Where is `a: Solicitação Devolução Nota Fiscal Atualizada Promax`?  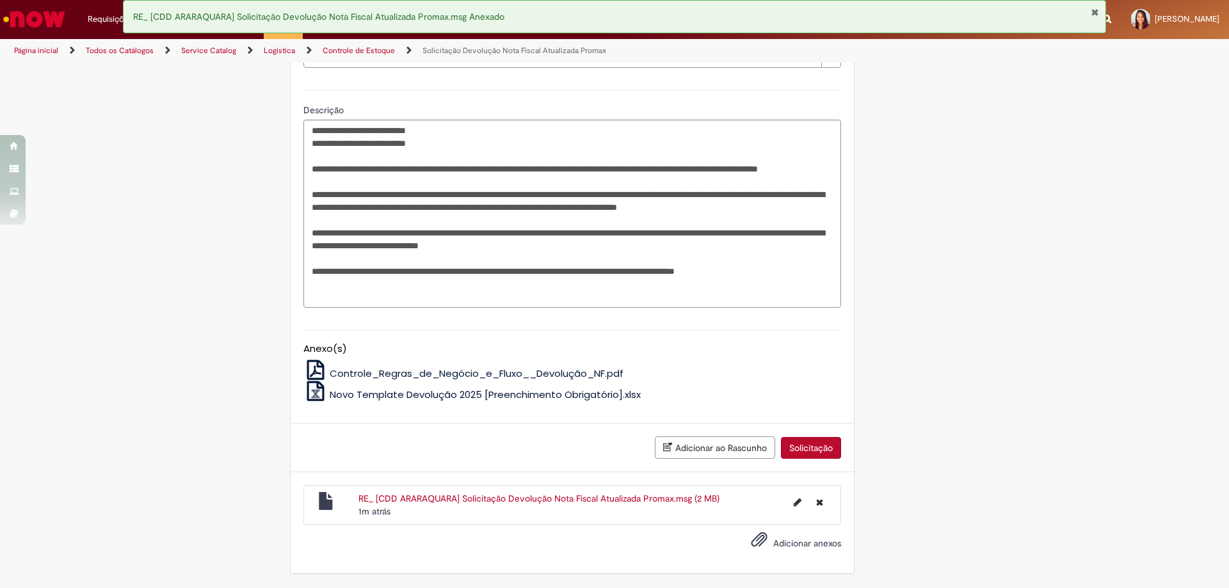 a: Solicitação Devolução Nota Fiscal Atualizada Promax is located at coordinates (514, 51).